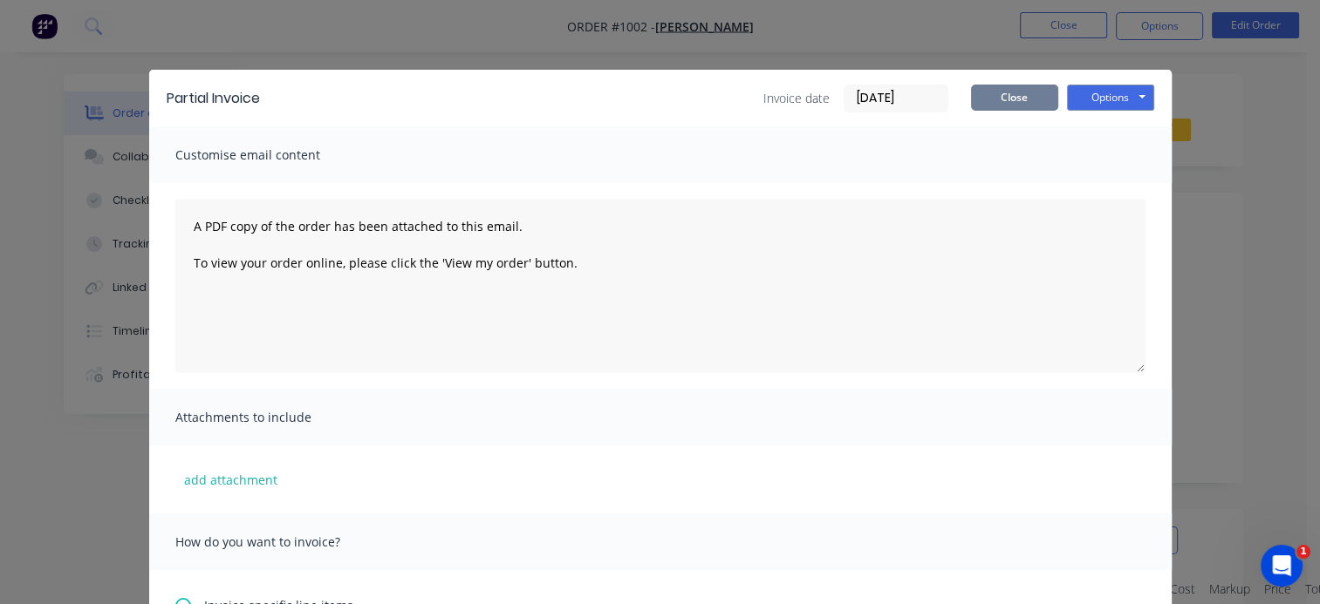  What do you see at coordinates (230, 480) in the screenshot?
I see `button: add attachment` at bounding box center [230, 480].